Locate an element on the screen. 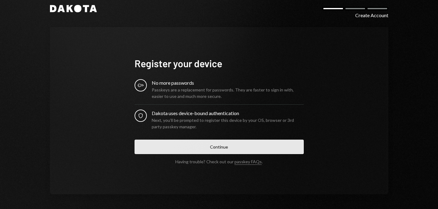 This screenshot has width=438, height=209. div: No more passwords is located at coordinates (228, 83).